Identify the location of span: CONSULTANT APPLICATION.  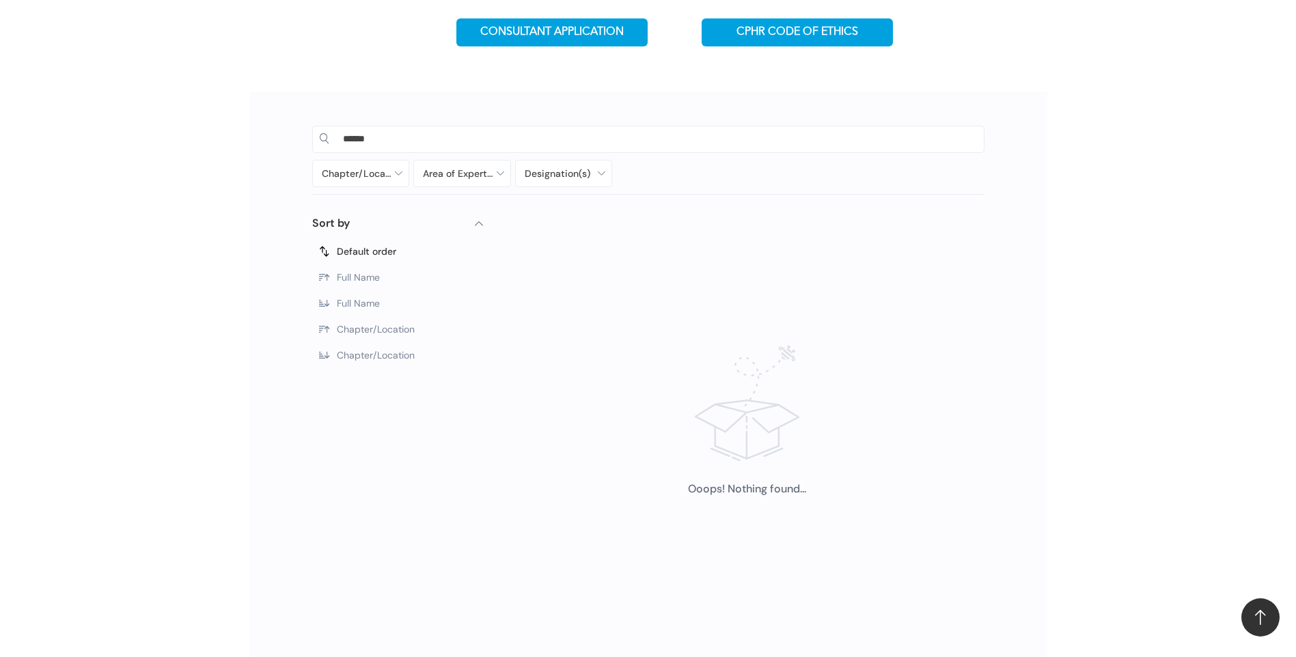
(552, 32).